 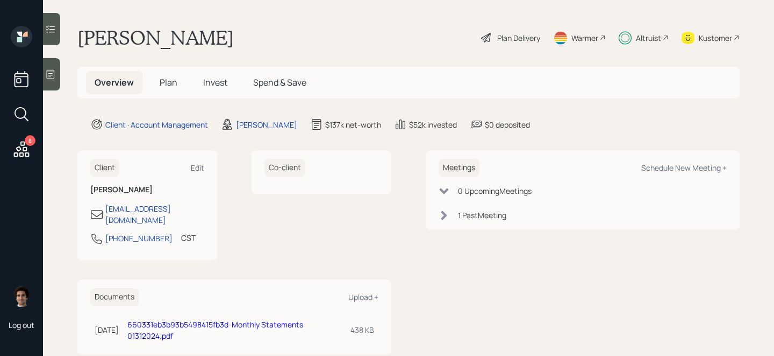 What do you see at coordinates (188, 237) in the screenshot?
I see `div: CST` at bounding box center [188, 237].